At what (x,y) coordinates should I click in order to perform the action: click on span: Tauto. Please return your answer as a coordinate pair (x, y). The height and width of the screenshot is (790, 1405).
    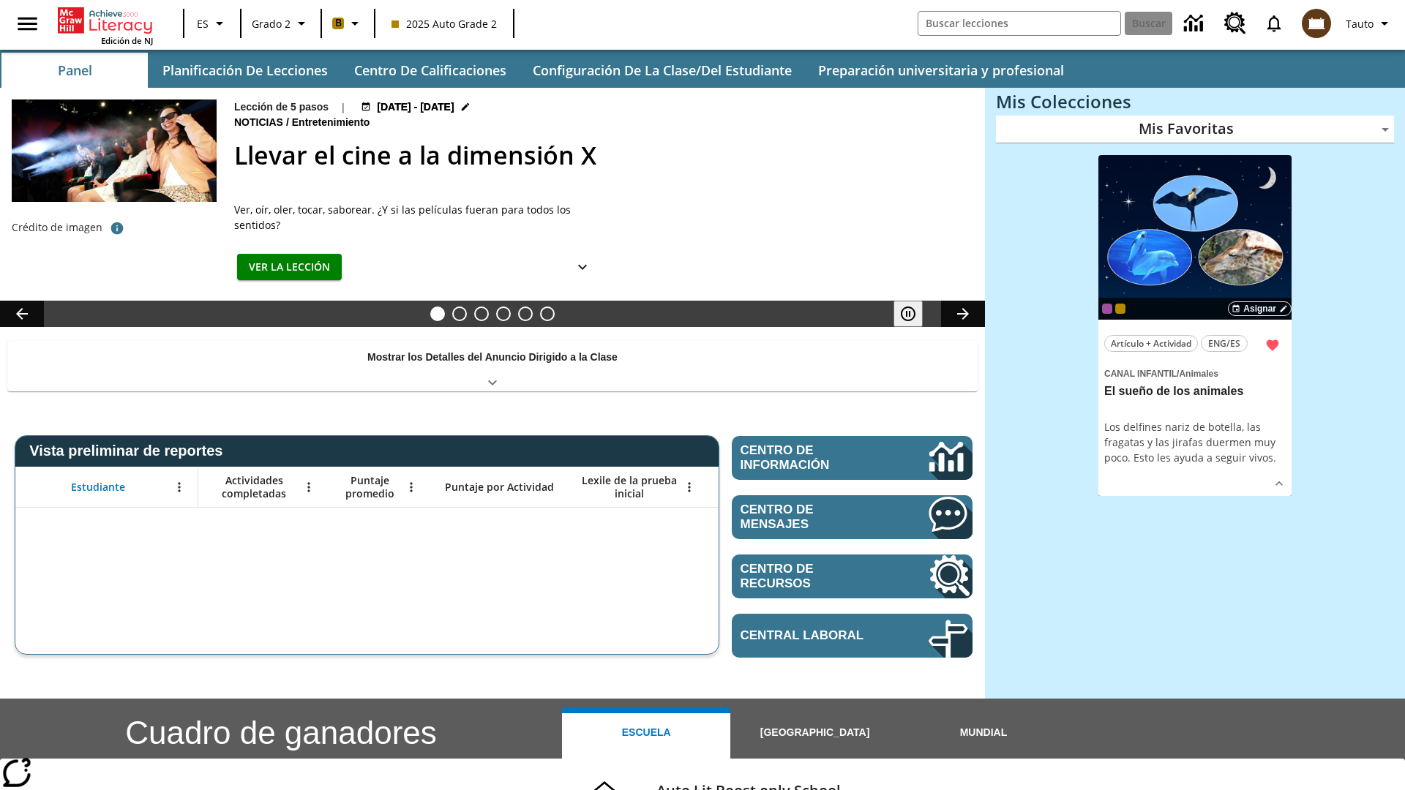
    Looking at the image, I should click on (1360, 23).